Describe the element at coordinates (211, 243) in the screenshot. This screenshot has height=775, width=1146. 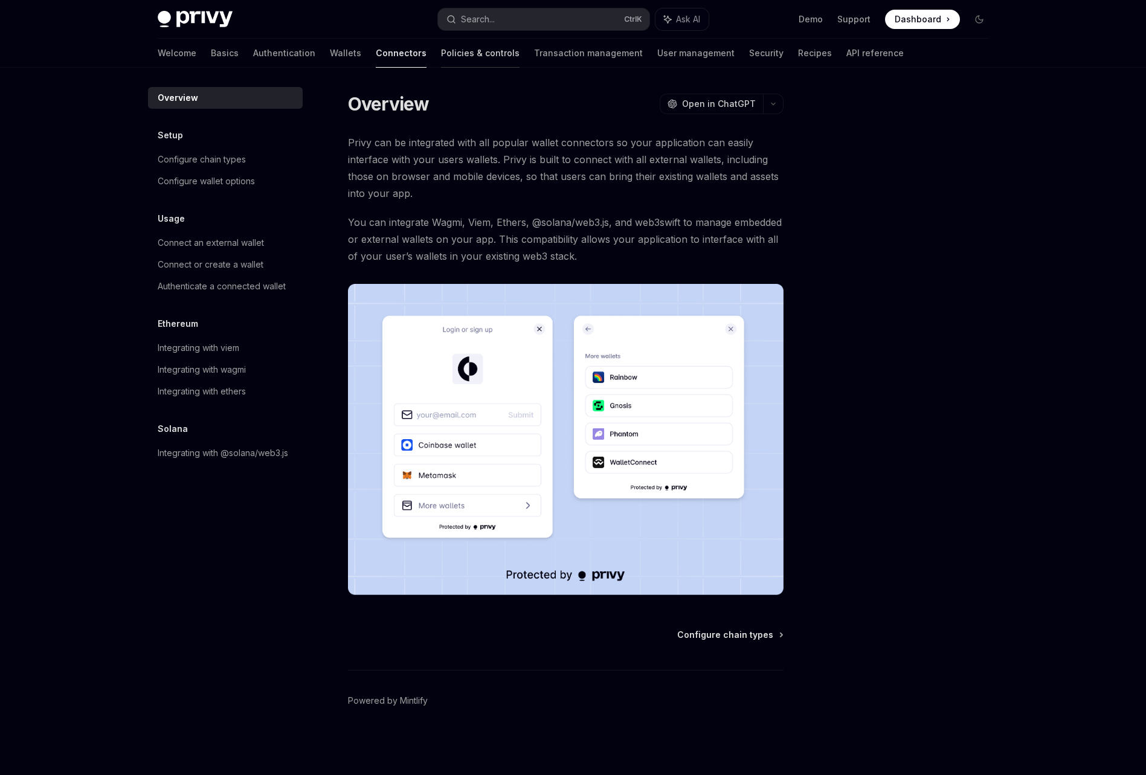
I see `div: Connect an external wallet` at that location.